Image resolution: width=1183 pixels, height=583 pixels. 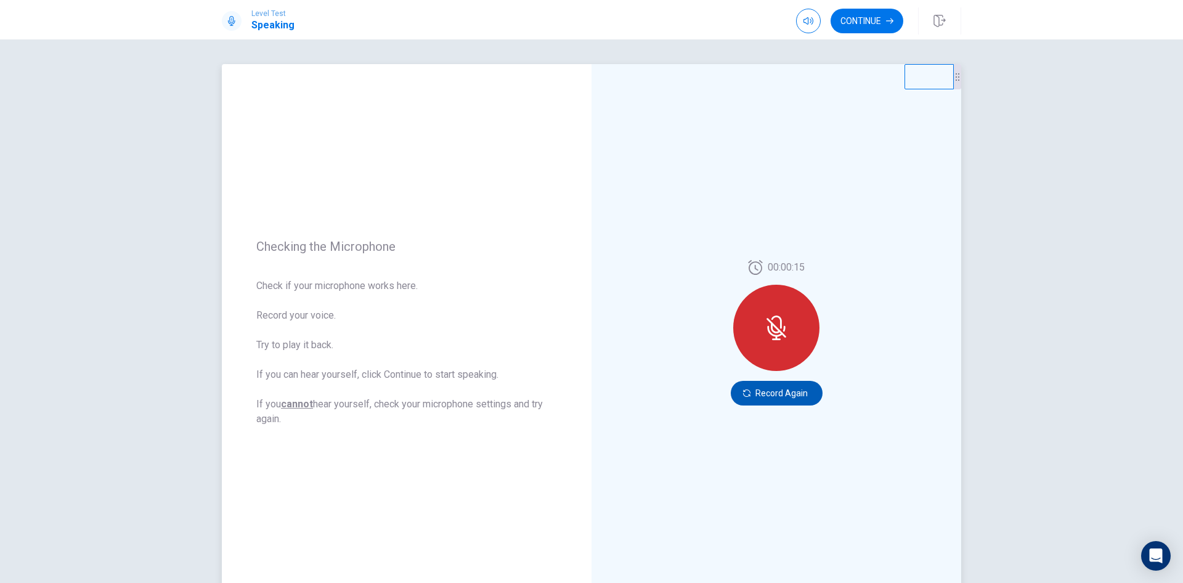 I want to click on h1: Speaking, so click(x=273, y=25).